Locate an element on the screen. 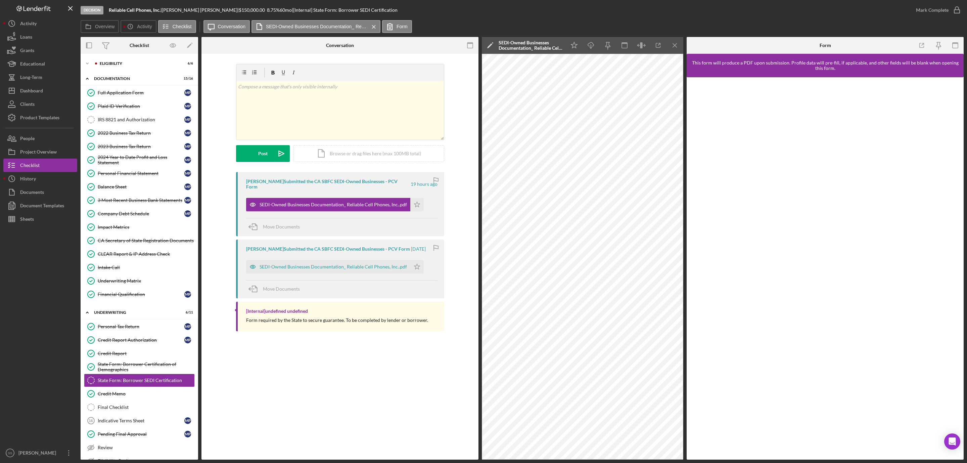  a: Final Checklist is located at coordinates (139, 407).